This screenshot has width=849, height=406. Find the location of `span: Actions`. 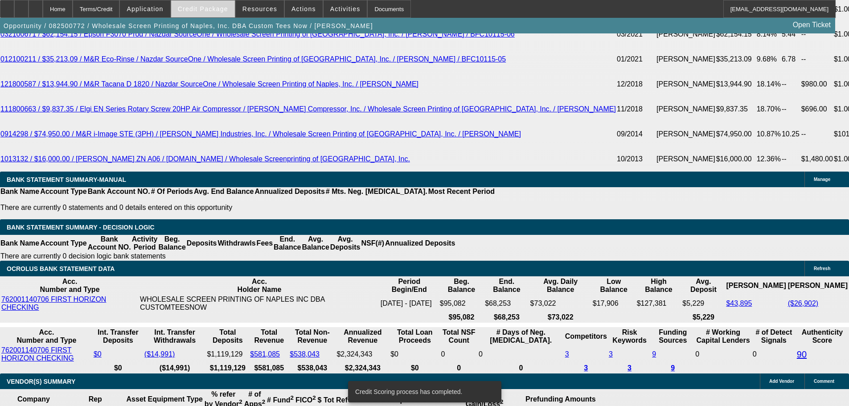

span: Actions is located at coordinates (303, 9).